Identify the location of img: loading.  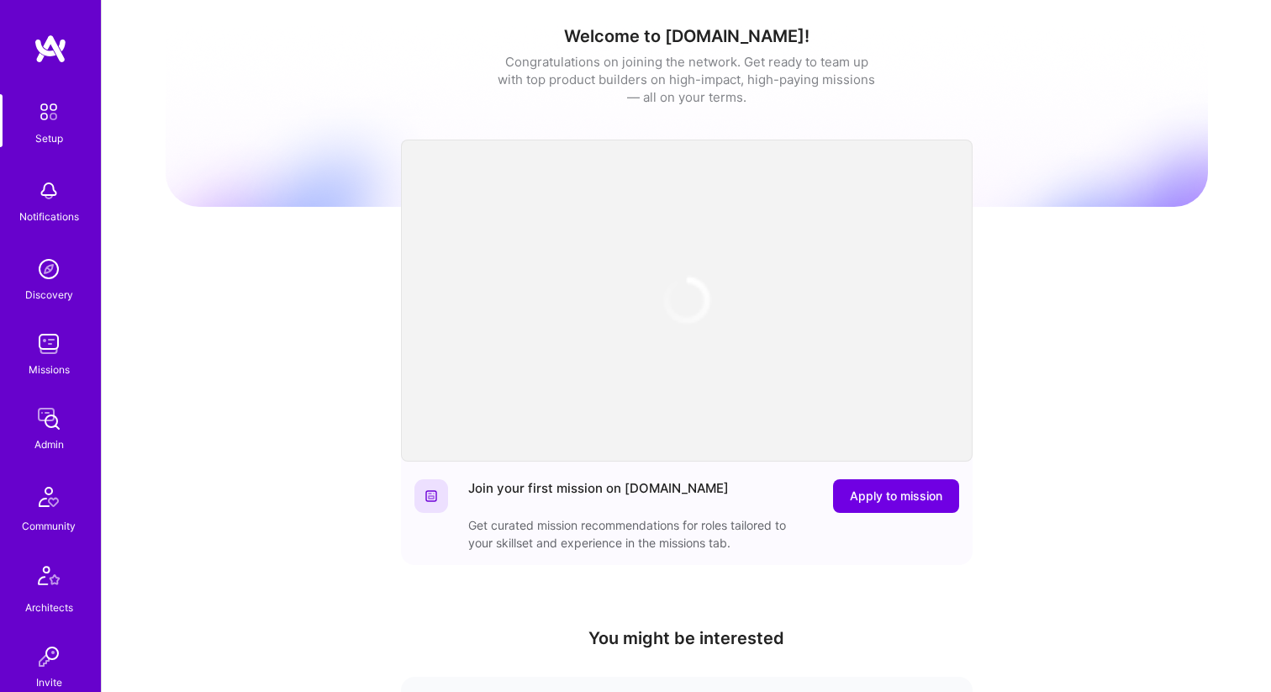
(687, 300).